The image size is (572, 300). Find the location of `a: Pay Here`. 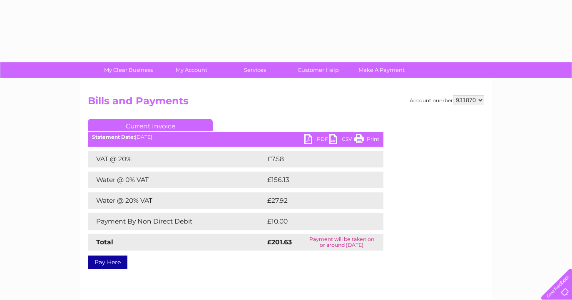

a: Pay Here is located at coordinates (107, 262).